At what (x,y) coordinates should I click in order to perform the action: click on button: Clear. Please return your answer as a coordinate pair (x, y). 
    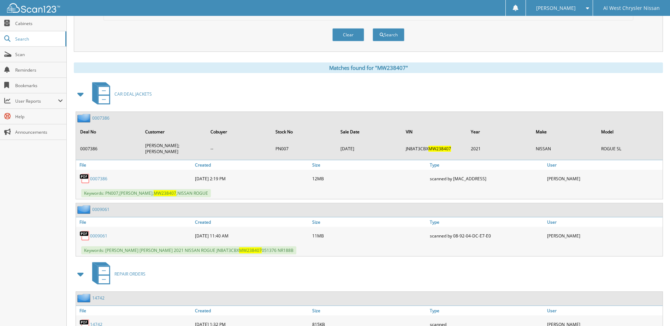
    Looking at the image, I should click on (348, 35).